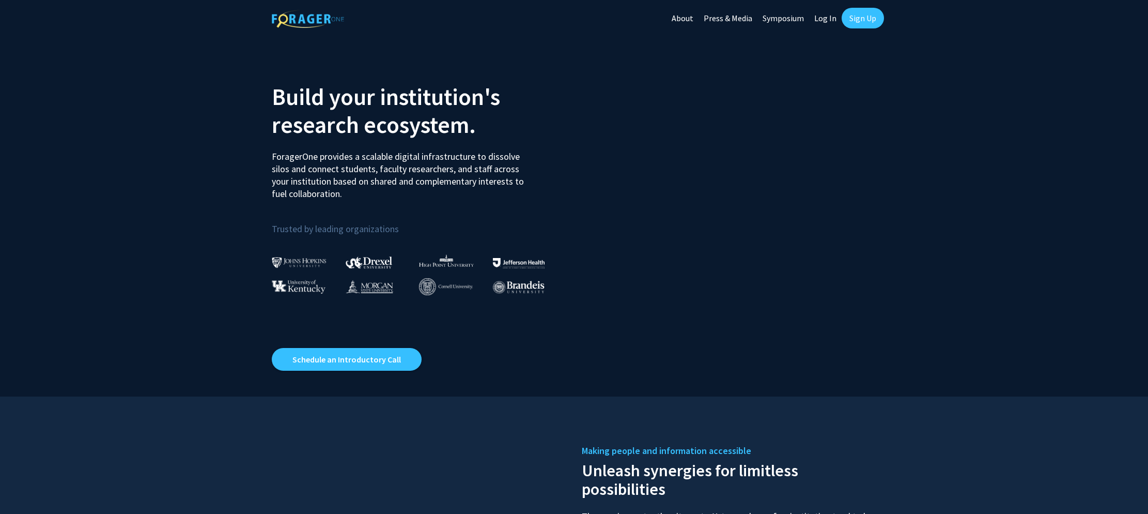 The height and width of the screenshot is (514, 1148). What do you see at coordinates (299, 286) in the screenshot?
I see `img: University of Kentucky` at bounding box center [299, 286].